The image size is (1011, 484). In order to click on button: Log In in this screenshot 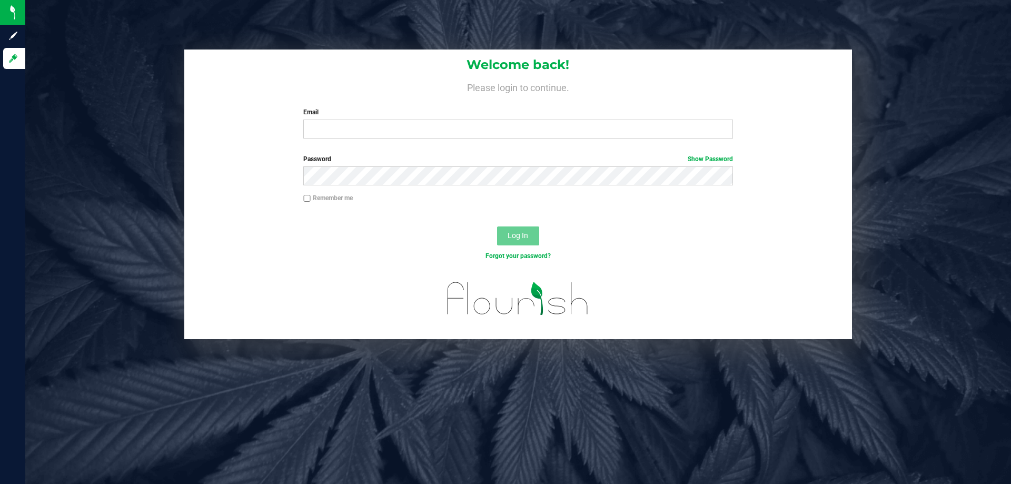, I will do `click(518, 236)`.